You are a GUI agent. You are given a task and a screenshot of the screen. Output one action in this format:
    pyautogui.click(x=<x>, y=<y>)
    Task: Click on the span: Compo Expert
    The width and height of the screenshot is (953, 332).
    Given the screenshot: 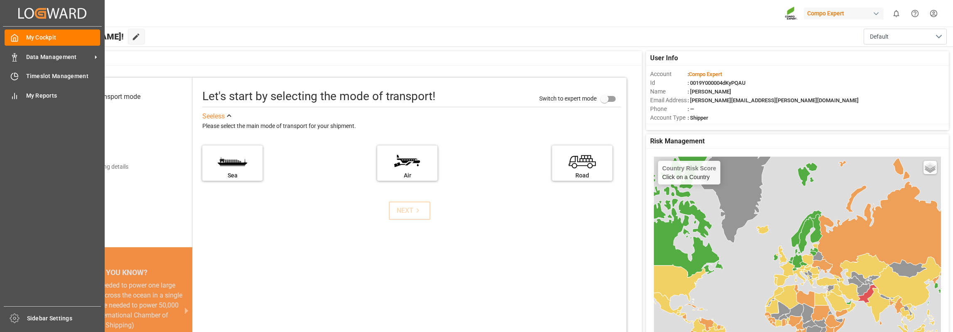 What is the action you would take?
    pyautogui.click(x=706, y=74)
    